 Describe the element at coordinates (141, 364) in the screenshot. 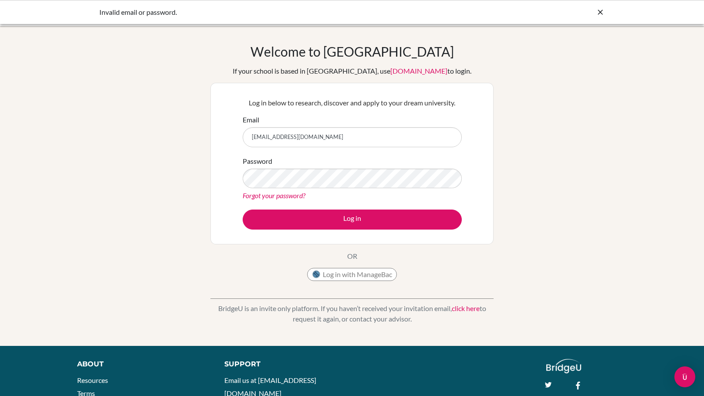

I see `div: About` at that location.